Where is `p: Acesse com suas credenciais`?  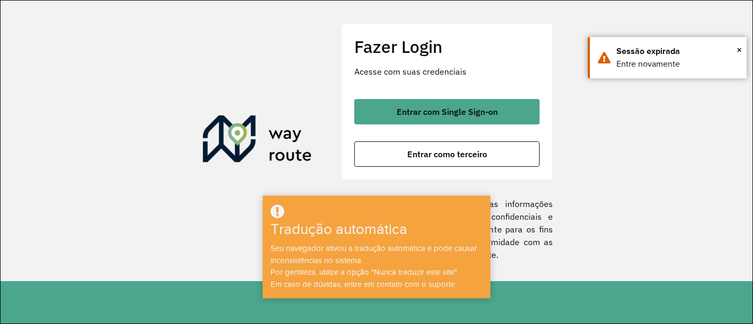 p: Acesse com suas credenciais is located at coordinates (447, 72).